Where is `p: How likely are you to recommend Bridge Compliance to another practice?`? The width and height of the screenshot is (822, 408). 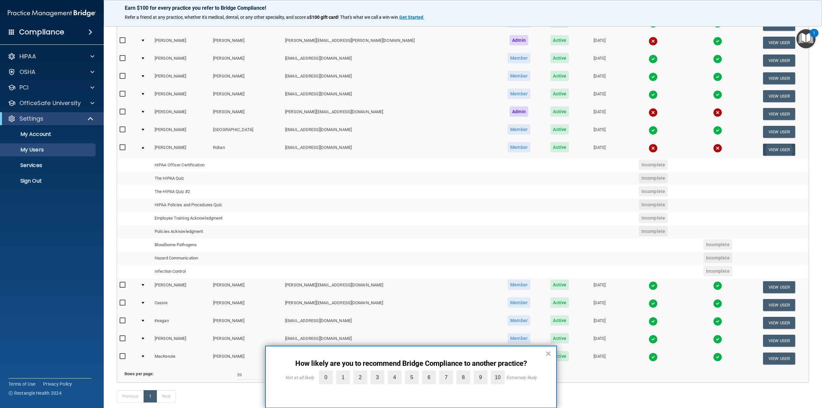
p: How likely are you to recommend Bridge Compliance to another practice? is located at coordinates (411, 363).